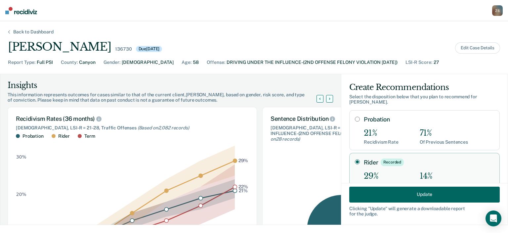  Describe the element at coordinates (243, 187) in the screenshot. I see `text: 22%` at that location.